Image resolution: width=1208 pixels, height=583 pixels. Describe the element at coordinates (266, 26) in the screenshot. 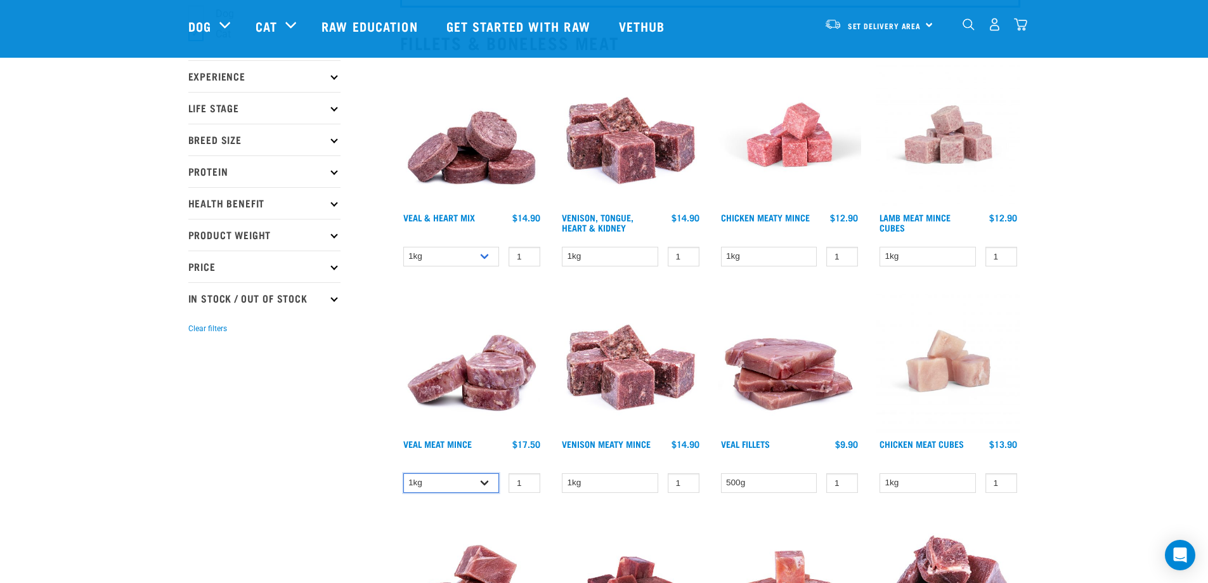

I see `a: Cat` at that location.